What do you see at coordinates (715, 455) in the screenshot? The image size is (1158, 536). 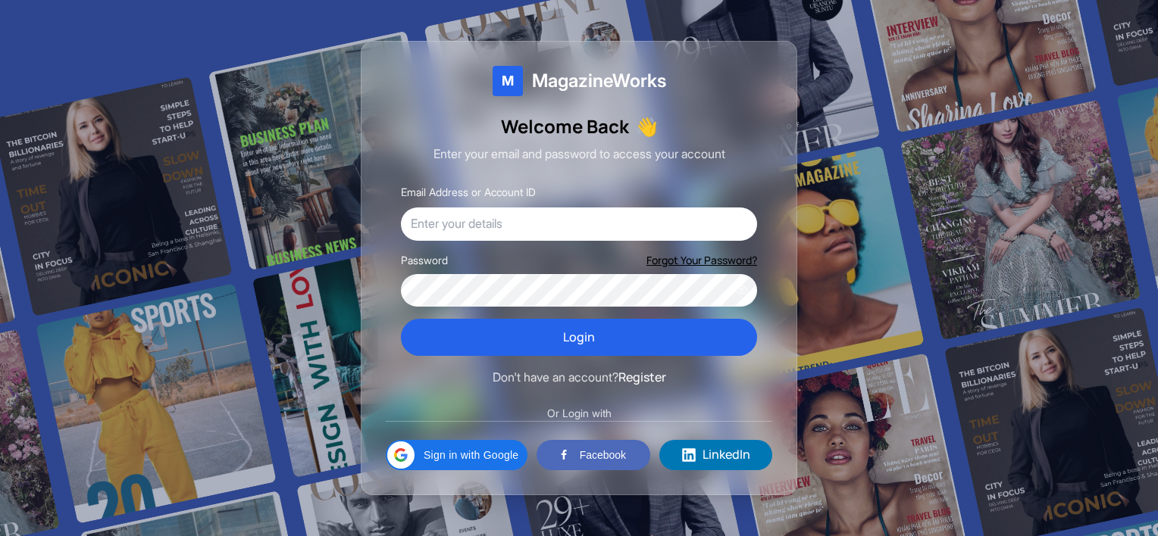 I see `button: LinkedIn` at bounding box center [715, 455].